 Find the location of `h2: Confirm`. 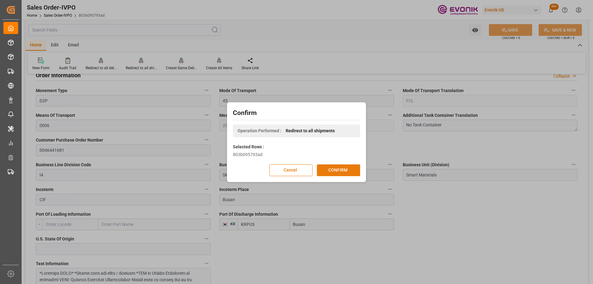

h2: Confirm is located at coordinates (297, 113).